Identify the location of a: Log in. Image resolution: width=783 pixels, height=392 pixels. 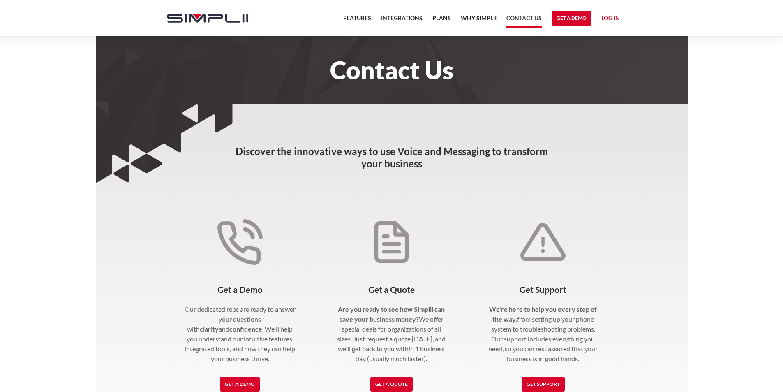
(610, 19).